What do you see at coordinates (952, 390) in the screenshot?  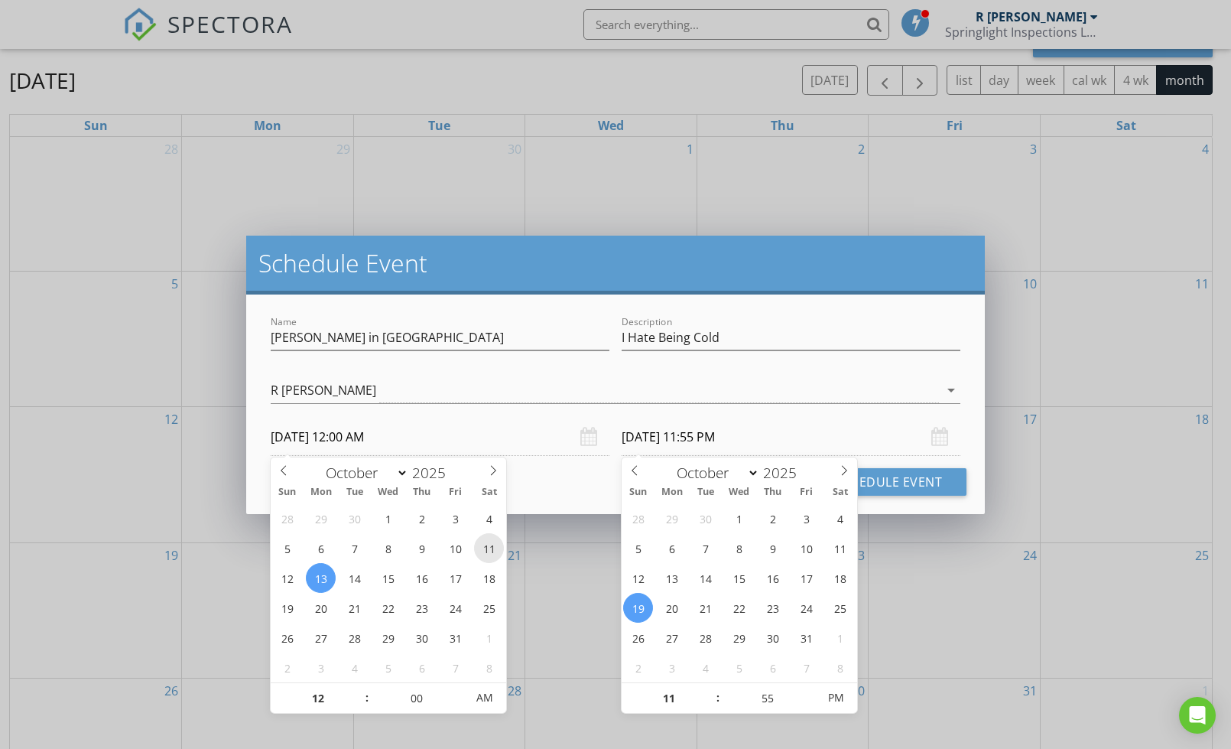 I see `i: arrow_drop_down` at bounding box center [952, 390].